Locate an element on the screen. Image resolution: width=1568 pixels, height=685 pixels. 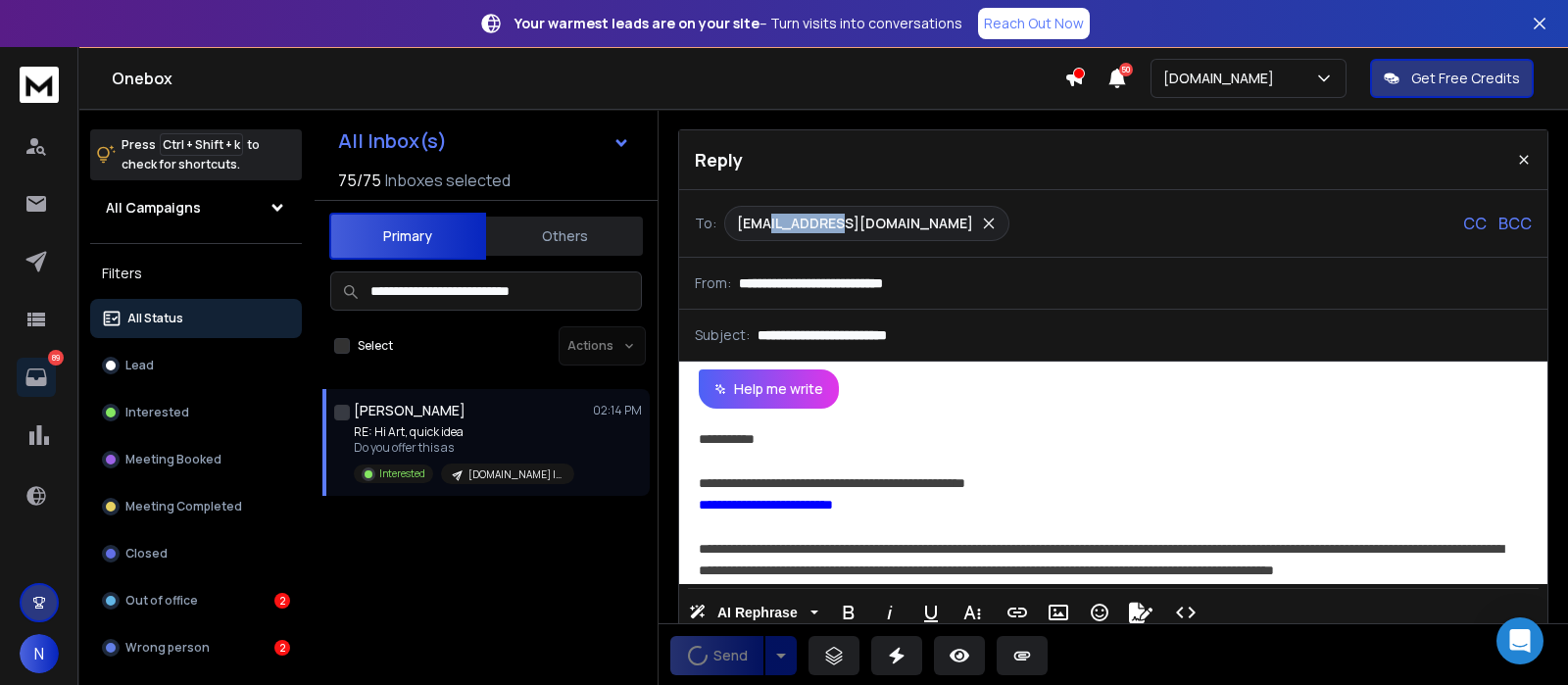
span: AI Rephrase is located at coordinates (757, 612).